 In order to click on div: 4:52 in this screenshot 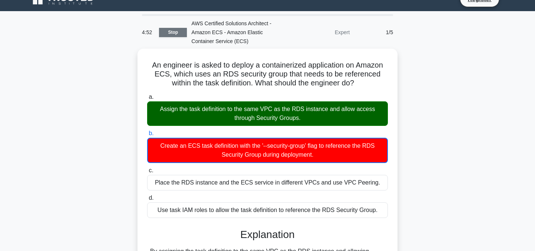, I will do `click(148, 32)`.